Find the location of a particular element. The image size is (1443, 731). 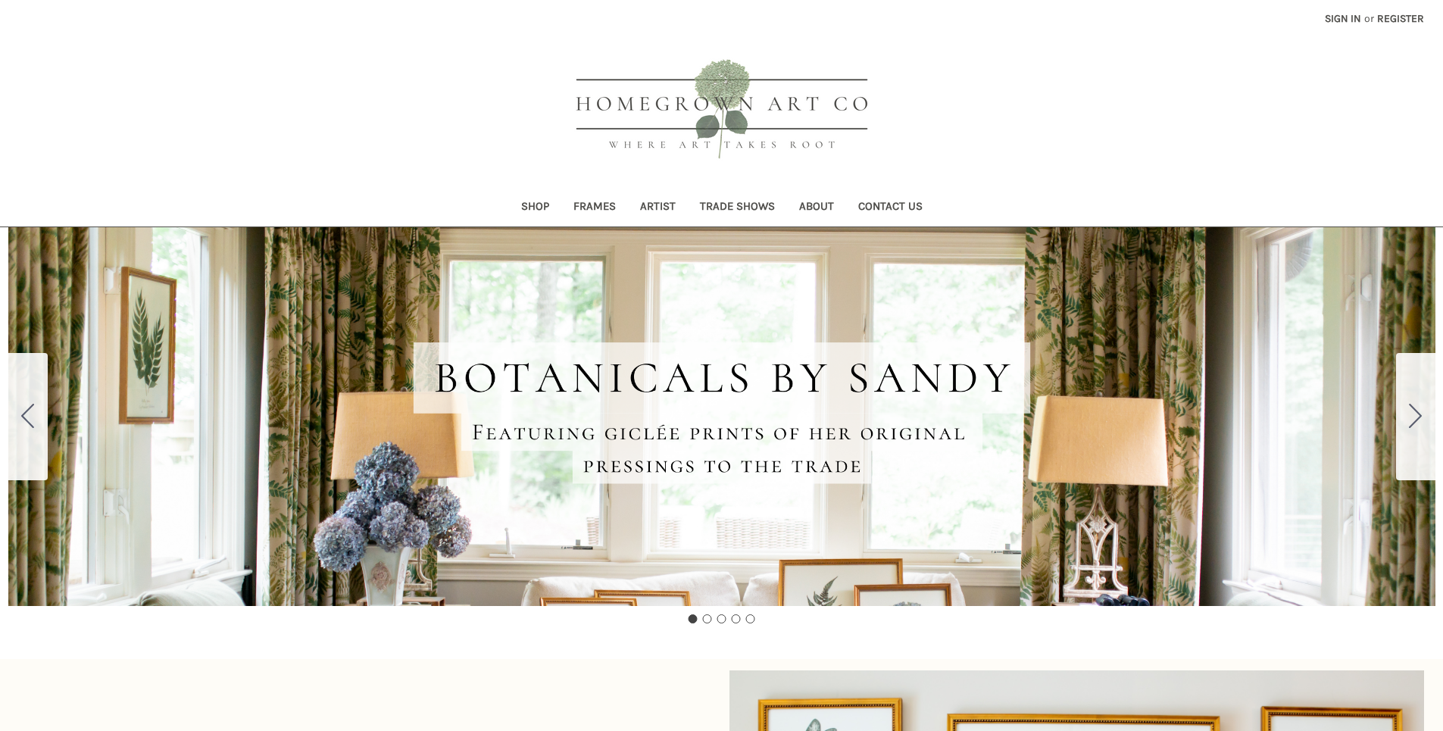

a: HOMEGROWN ART CO is located at coordinates (722, 111).